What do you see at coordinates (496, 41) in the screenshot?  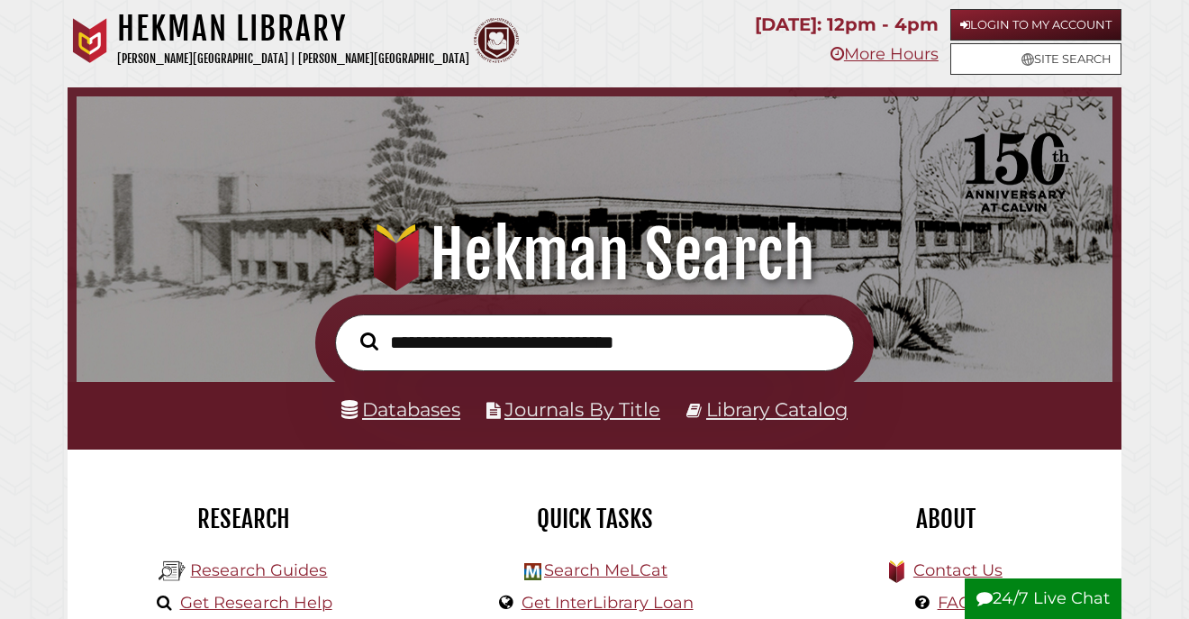 I see `img: Calvin Theological Seminary` at bounding box center [496, 41].